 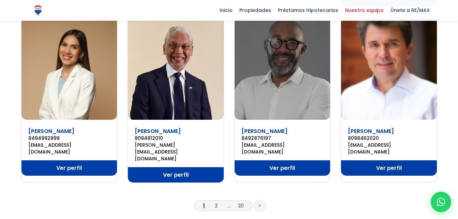 What do you see at coordinates (255, 10) in the screenshot?
I see `span: Propiedades` at bounding box center [255, 10].